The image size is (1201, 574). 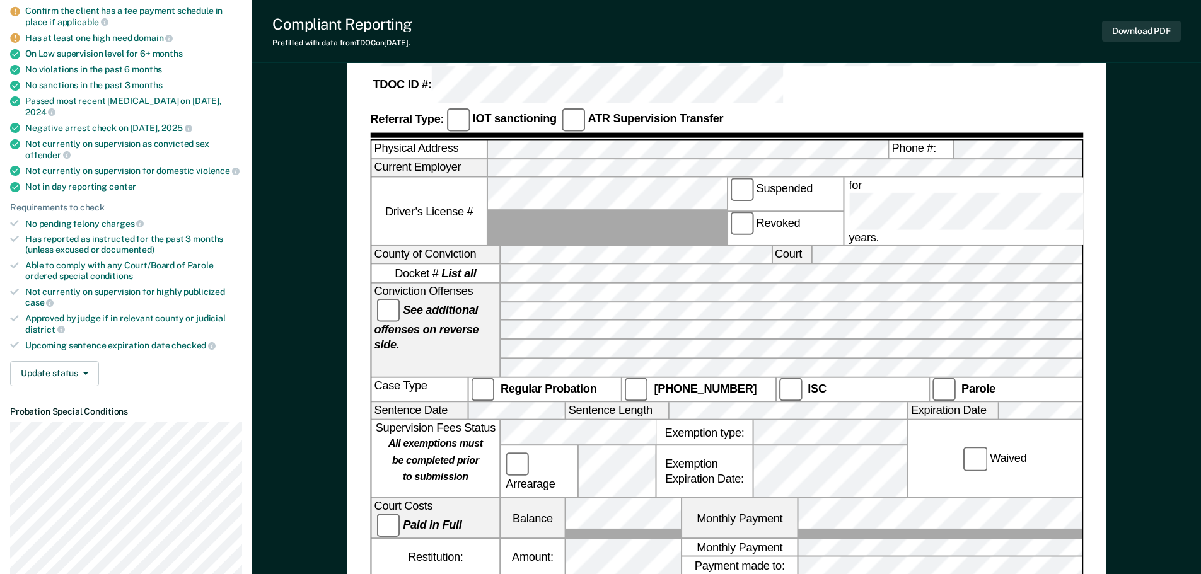 What do you see at coordinates (436, 461) in the screenshot?
I see `strong: All exemptions must be completed prior to submission` at bounding box center [436, 461].